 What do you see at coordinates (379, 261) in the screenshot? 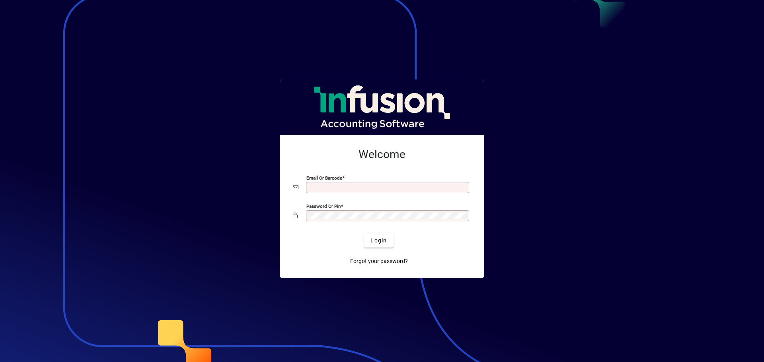
I see `span: Forgot your password?` at bounding box center [379, 261].